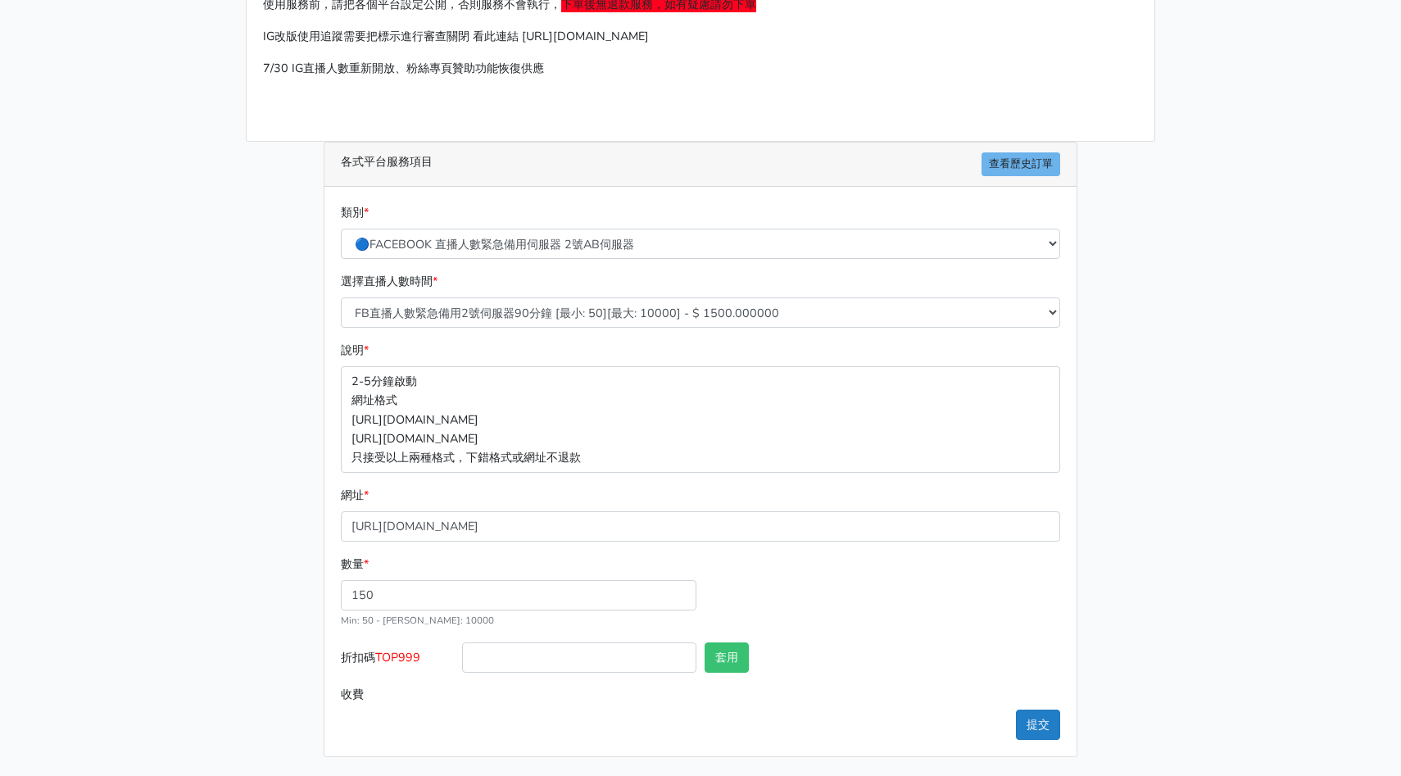 This screenshot has width=1401, height=776. I want to click on p: 7/30 IG直播人數重新開放、粉絲專頁贊助功能恢復供應, so click(701, 68).